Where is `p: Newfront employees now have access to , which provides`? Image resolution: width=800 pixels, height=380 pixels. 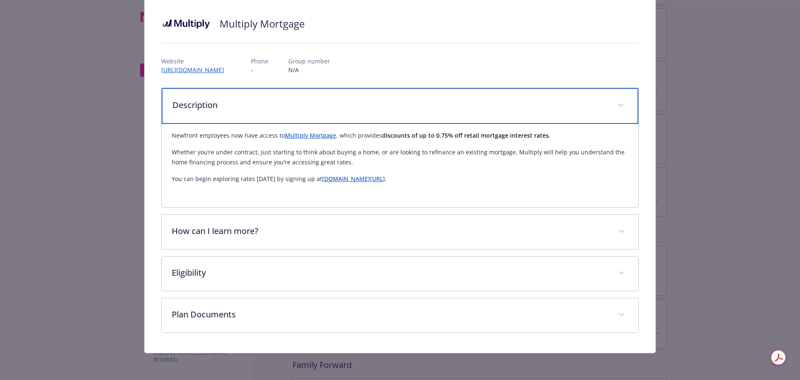 p: Newfront employees now have access to , which provides is located at coordinates (400, 135).